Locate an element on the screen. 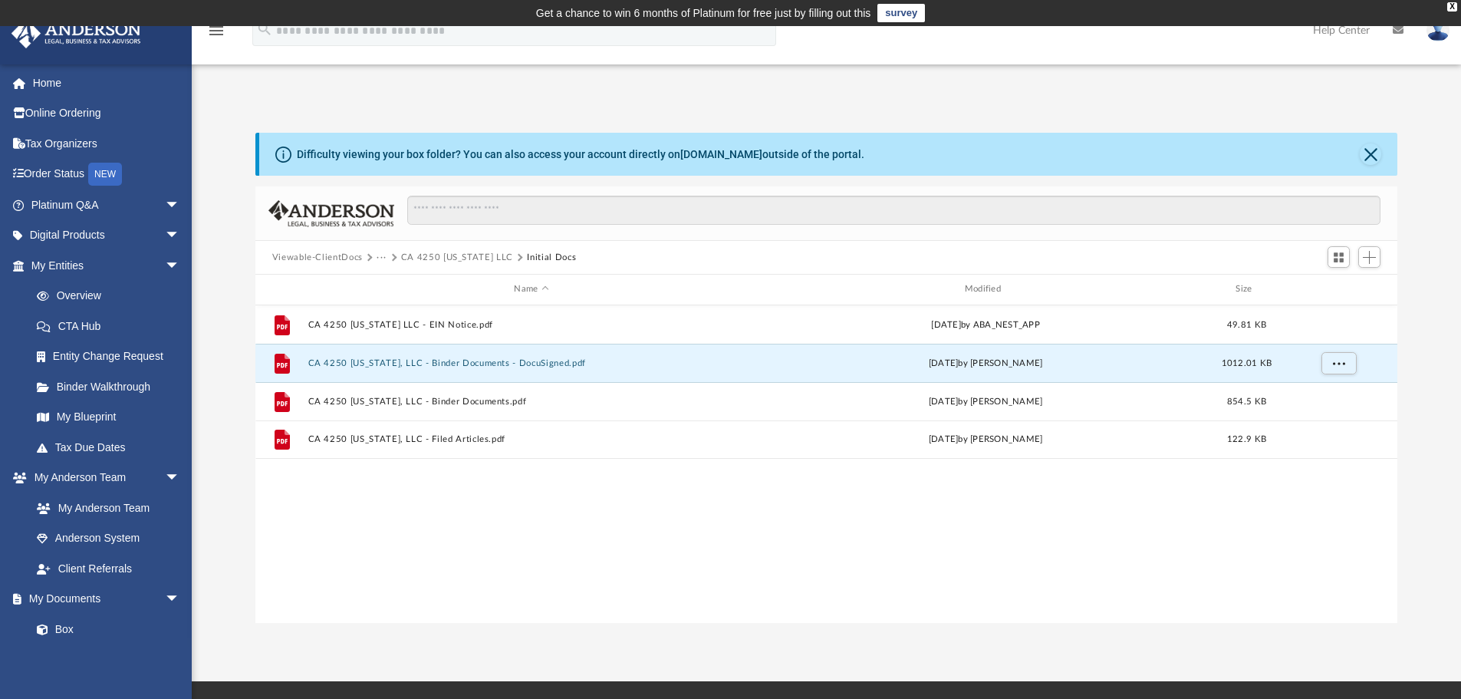  a: Tax Organizers is located at coordinates (107, 143).